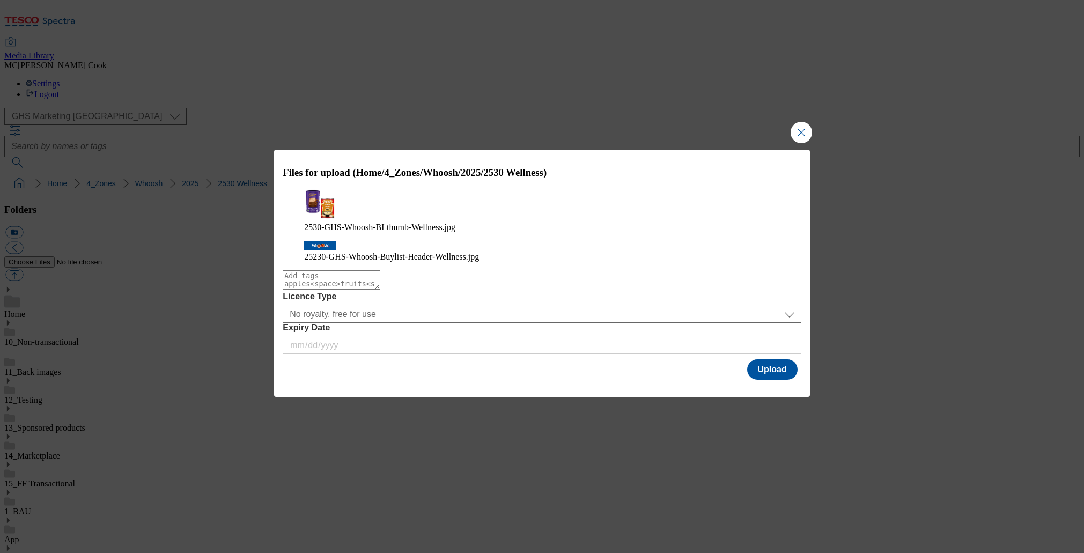 This screenshot has width=1084, height=553. Describe the element at coordinates (542, 173) in the screenshot. I see `h3: Files for upload (Home/4_Zones/Whoosh/2025/2530 Wellness)` at that location.